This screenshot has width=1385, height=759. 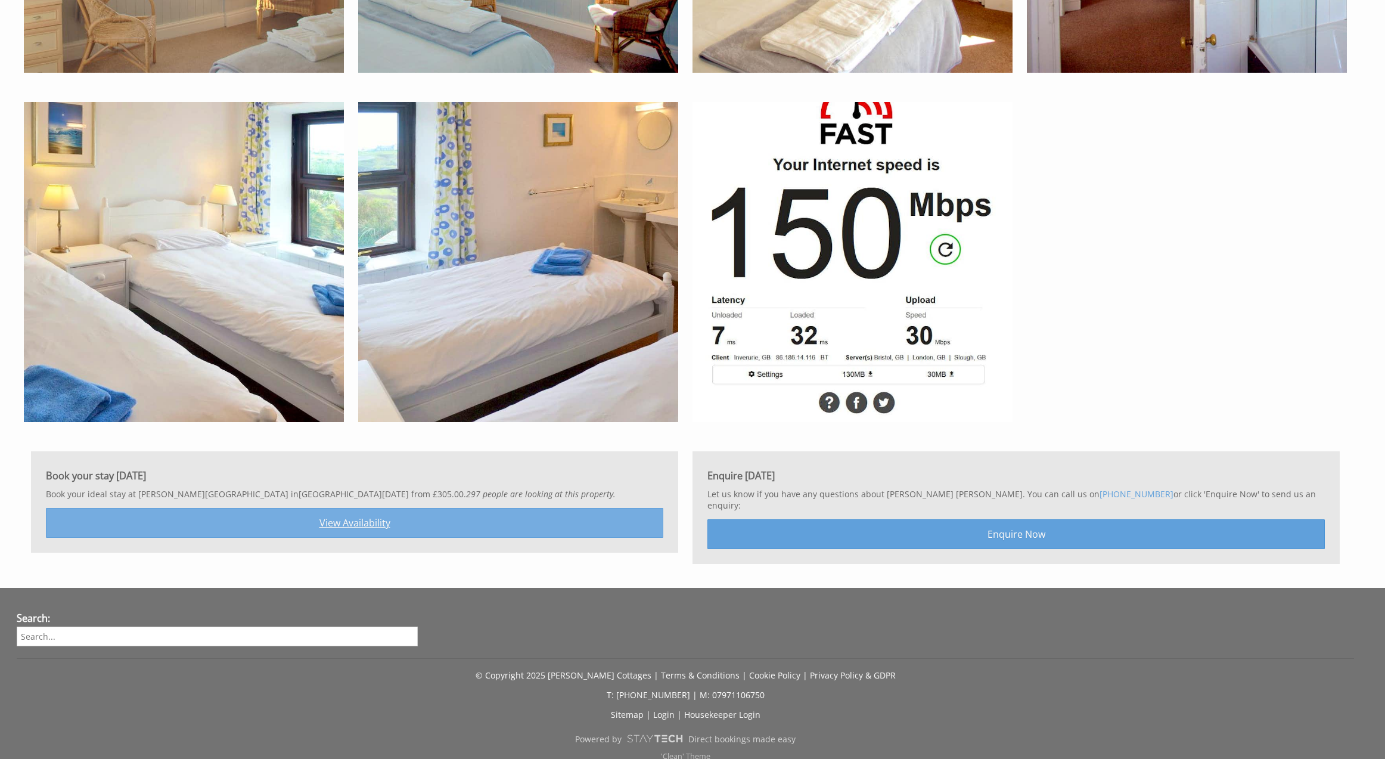 I want to click on a: Sitemap, so click(x=627, y=714).